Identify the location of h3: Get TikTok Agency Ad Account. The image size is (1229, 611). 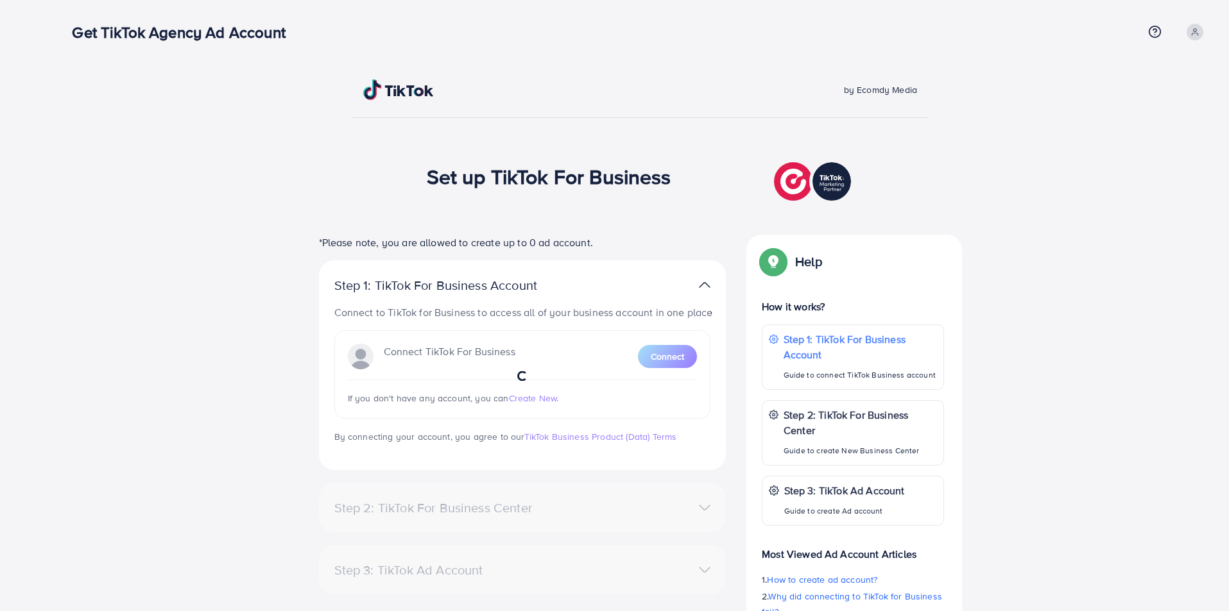
(184, 32).